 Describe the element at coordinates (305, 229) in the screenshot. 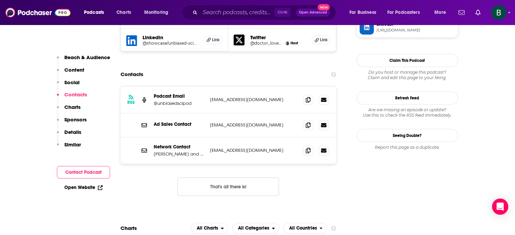

I see `h2: Countries` at that location.